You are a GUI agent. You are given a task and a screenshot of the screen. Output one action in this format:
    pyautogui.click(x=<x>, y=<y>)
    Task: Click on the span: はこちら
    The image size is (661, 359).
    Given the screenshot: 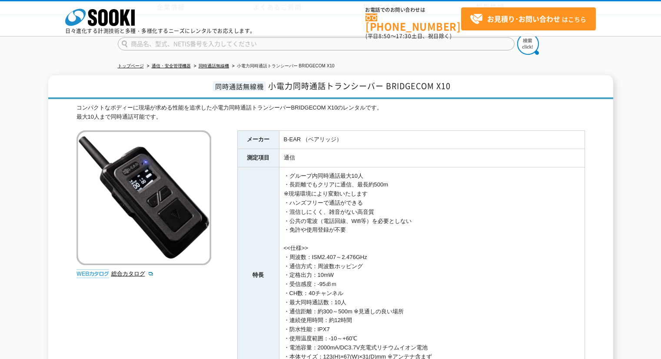 What is the action you would take?
    pyautogui.click(x=528, y=19)
    